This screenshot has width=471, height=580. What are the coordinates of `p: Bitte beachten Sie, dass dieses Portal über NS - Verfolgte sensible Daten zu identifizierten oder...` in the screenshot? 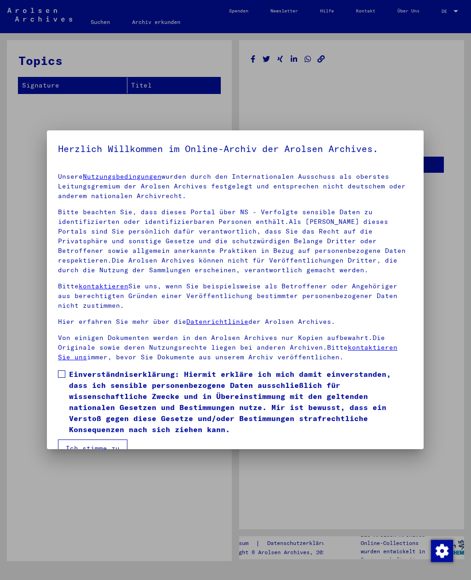 It's located at (235, 241).